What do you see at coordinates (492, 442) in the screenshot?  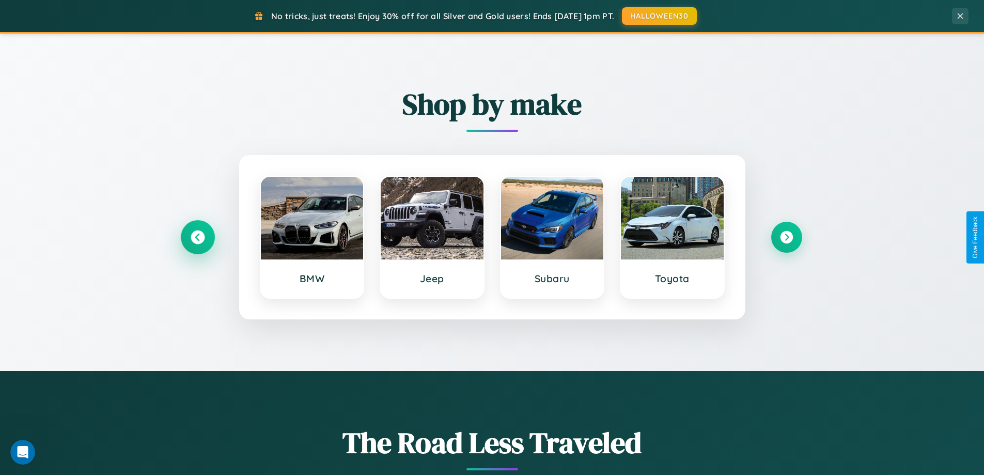 I see `h1: The Road Less Traveled` at bounding box center [492, 442].